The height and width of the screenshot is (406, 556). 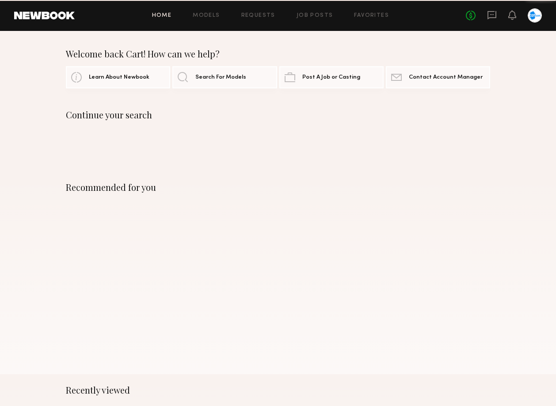 I want to click on div: Recommended for you, so click(x=278, y=187).